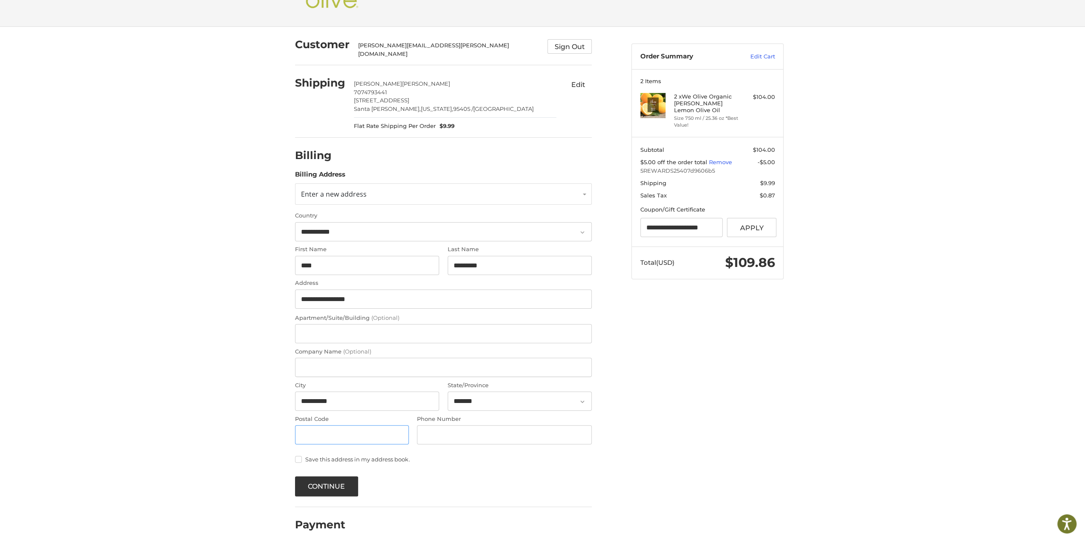 The width and height of the screenshot is (1085, 542). I want to click on span: $0.87, so click(767, 195).